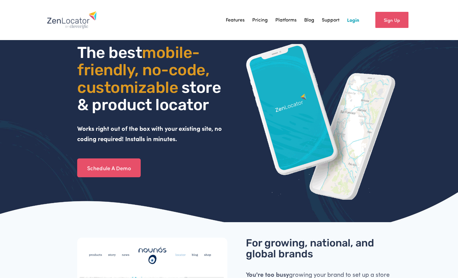 The width and height of the screenshot is (458, 278). I want to click on a: Platforms, so click(286, 20).